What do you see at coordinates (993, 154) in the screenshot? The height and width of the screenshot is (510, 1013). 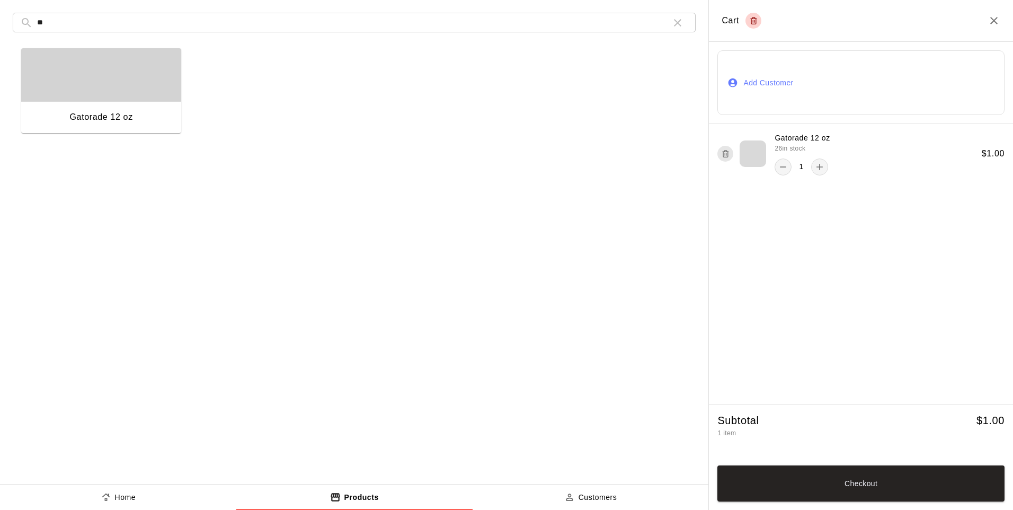 I see `h6: $ 1.00` at bounding box center [993, 154].